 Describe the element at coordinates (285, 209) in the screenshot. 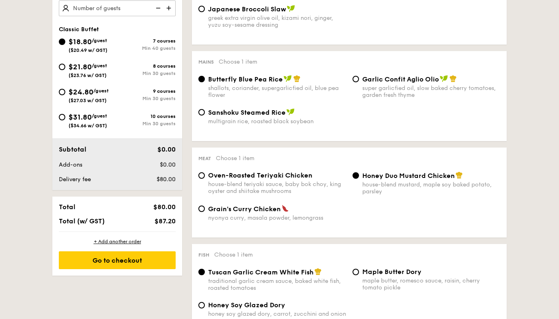

I see `img: icon-spicy.37a8142b.svg` at that location.